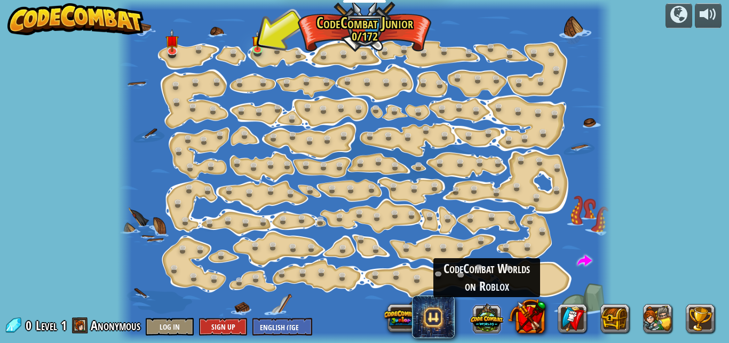 The width and height of the screenshot is (729, 343). I want to click on img: level-banner-unstarted.png, so click(172, 40).